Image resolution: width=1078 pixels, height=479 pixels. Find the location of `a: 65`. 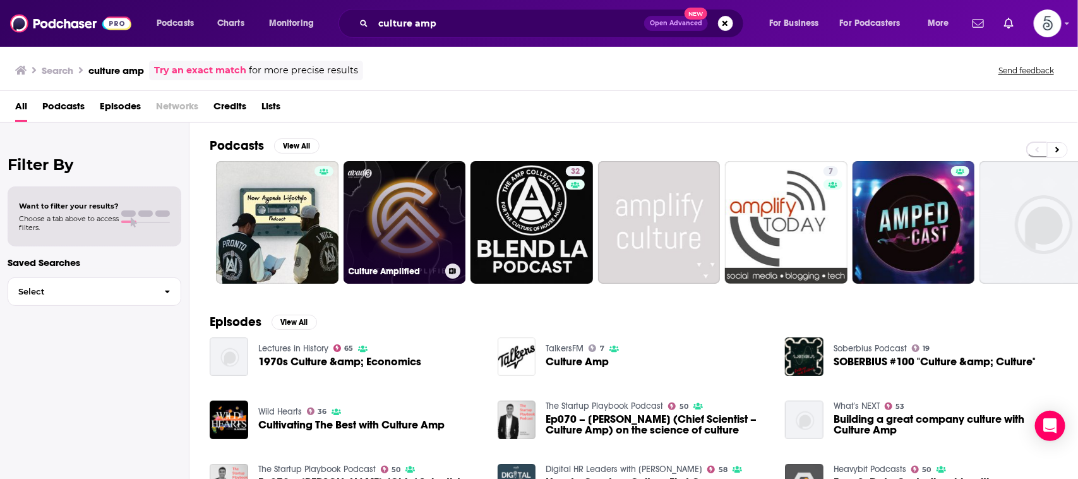

a: 65 is located at coordinates (344, 348).